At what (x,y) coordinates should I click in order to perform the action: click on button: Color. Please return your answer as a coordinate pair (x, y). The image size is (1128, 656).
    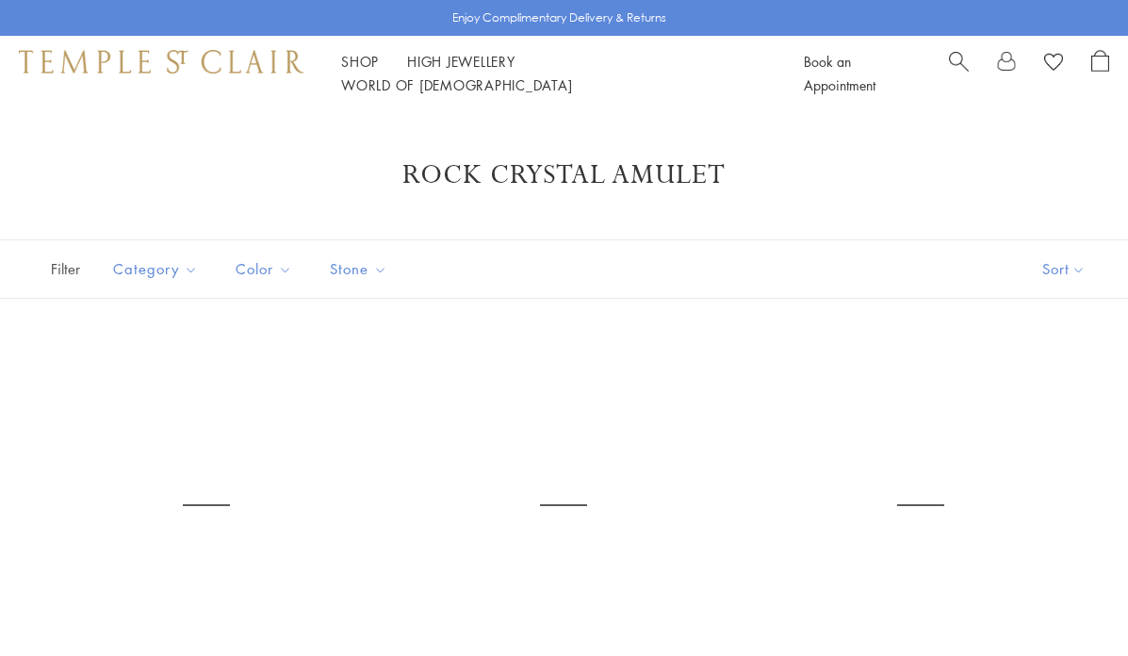
    Looking at the image, I should click on (264, 269).